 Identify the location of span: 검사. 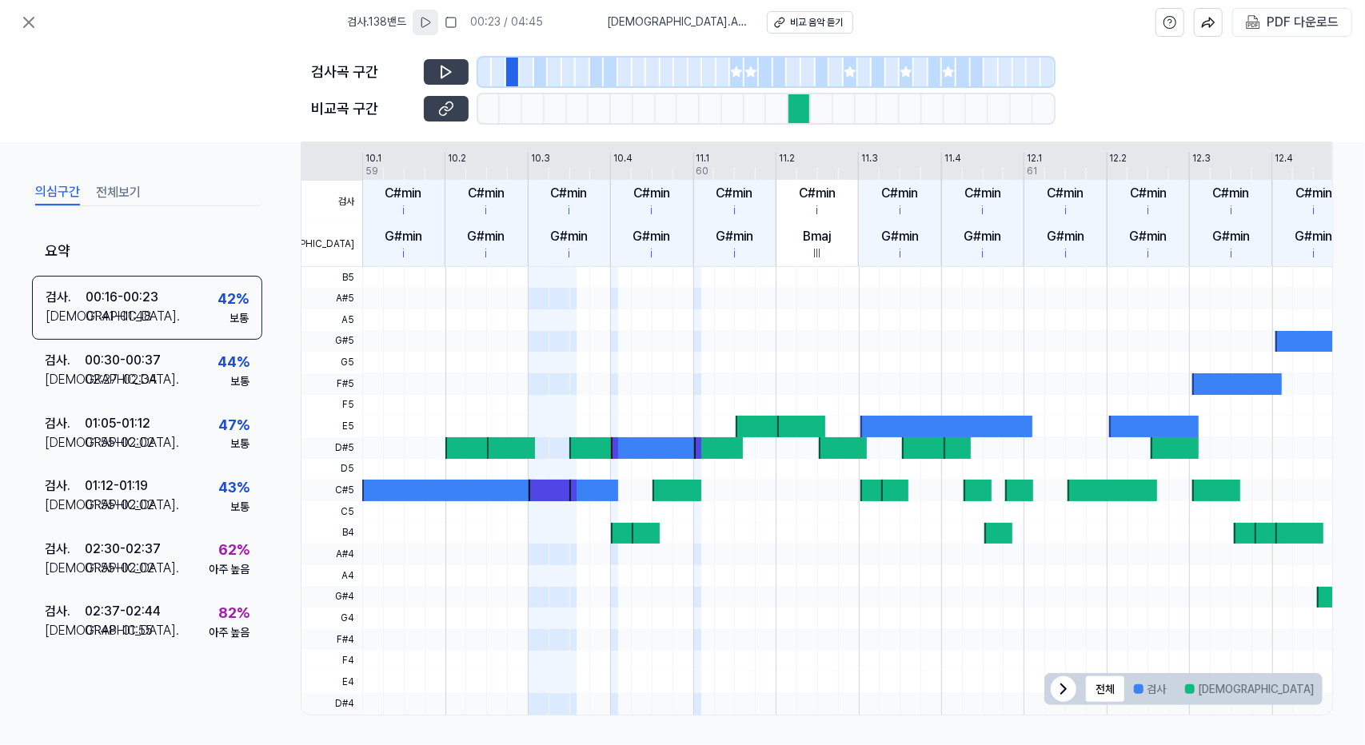
(332, 202).